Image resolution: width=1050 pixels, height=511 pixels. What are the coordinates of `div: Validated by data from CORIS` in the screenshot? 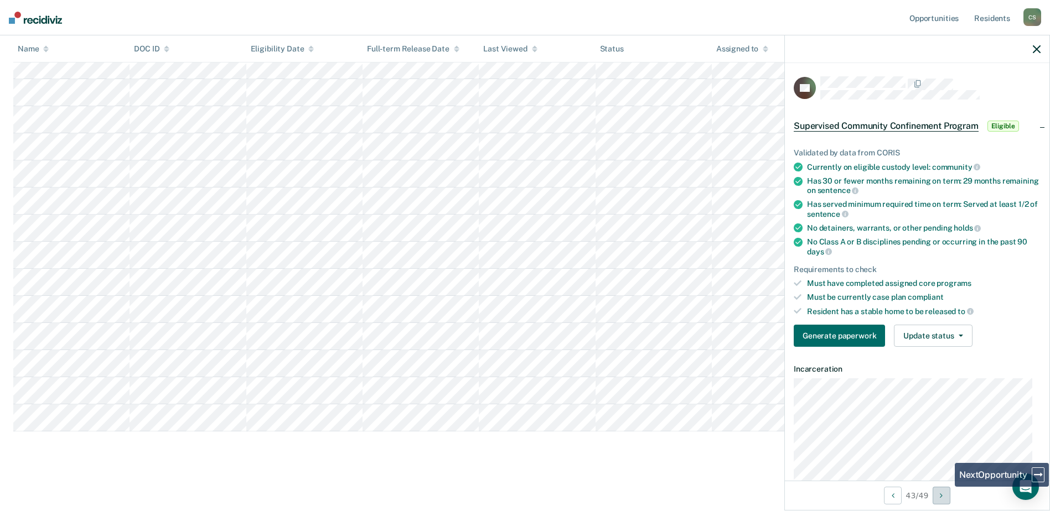 It's located at (917, 153).